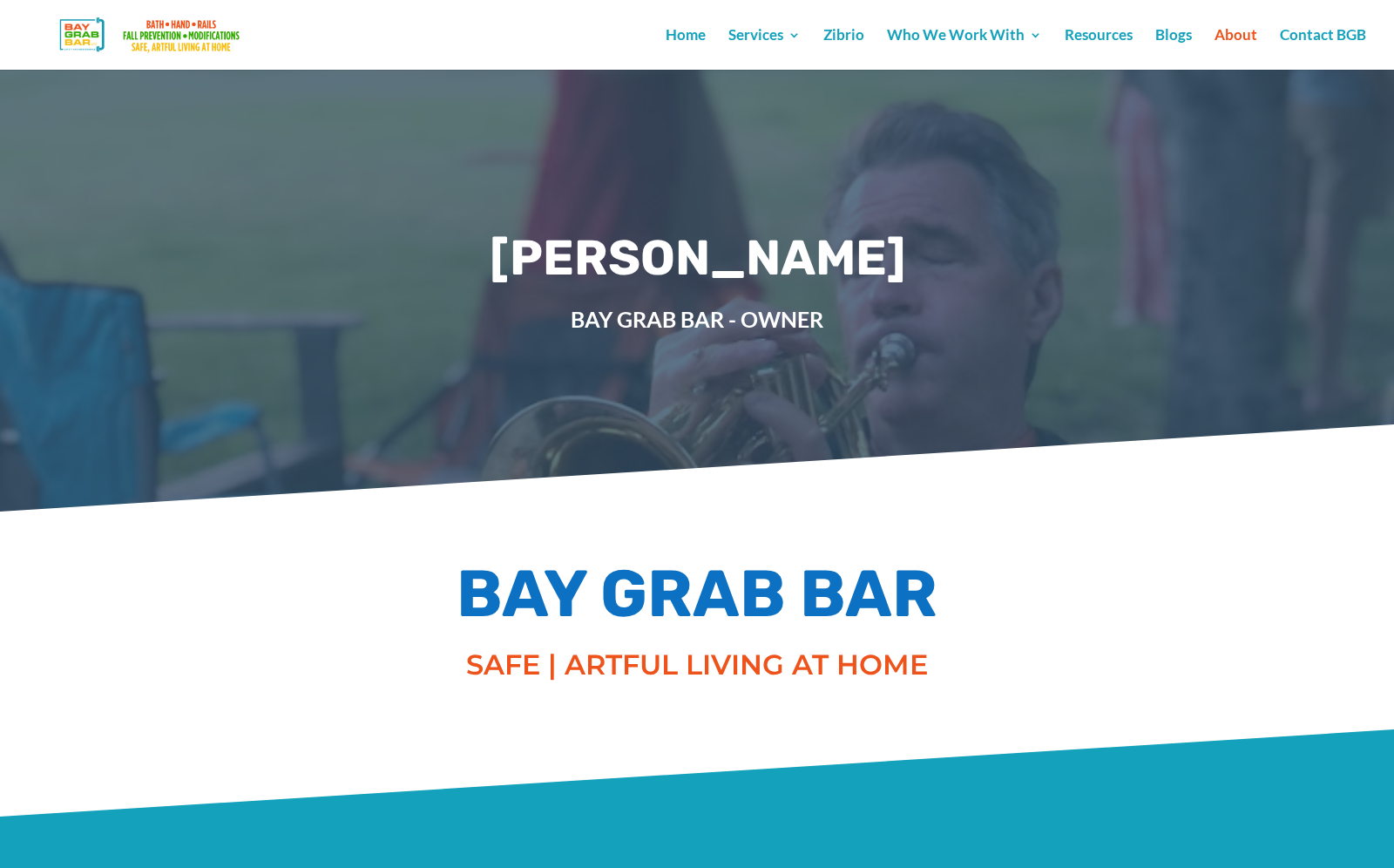  Describe the element at coordinates (686, 49) in the screenshot. I see `a: Home` at that location.